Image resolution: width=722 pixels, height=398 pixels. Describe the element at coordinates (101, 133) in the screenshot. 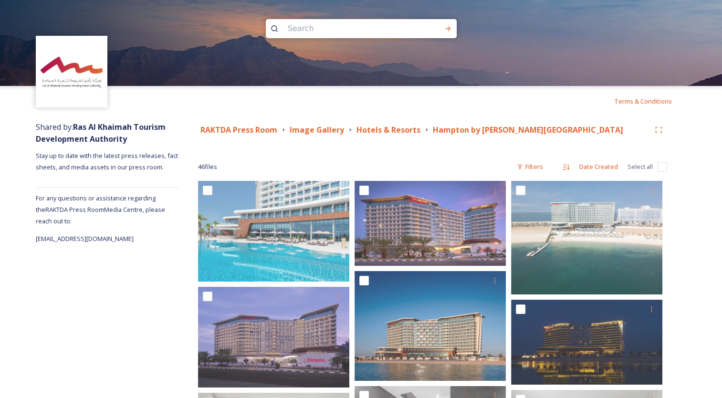

I see `strong: Ras Al Khaimah Tourism Development Authority` at that location.